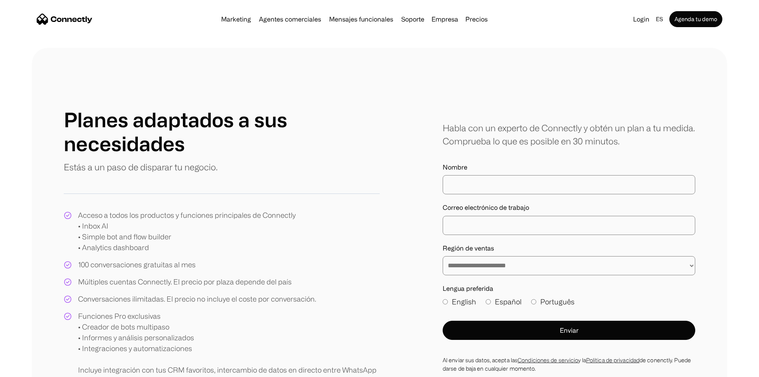 This screenshot has width=759, height=377. Describe the element at coordinates (28, 368) in the screenshot. I see `aside: Language selected: Español` at that location.